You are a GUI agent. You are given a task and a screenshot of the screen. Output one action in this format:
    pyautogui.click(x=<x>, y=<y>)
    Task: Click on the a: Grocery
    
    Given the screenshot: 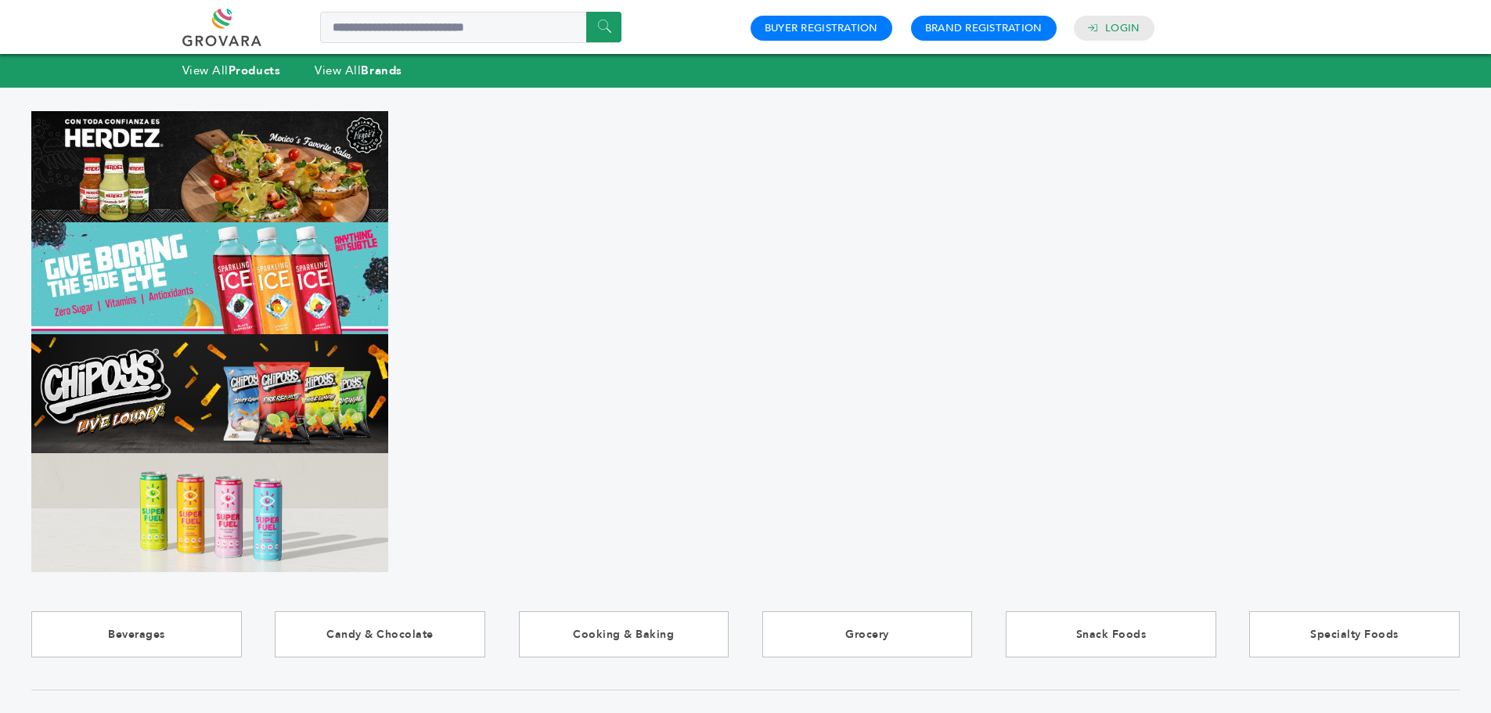 What is the action you would take?
    pyautogui.click(x=867, y=634)
    